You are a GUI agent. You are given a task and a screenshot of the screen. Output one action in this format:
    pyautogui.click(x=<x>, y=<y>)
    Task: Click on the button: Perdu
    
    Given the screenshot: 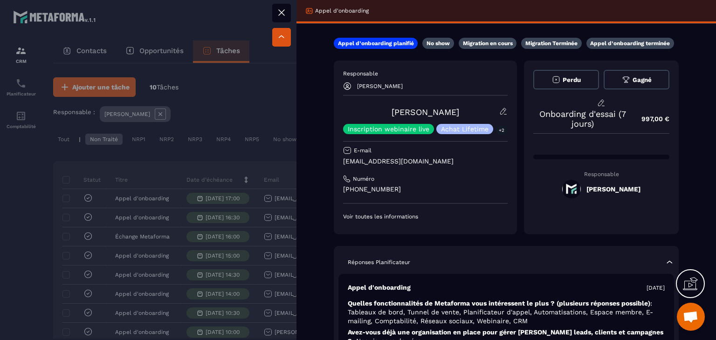 What is the action you would take?
    pyautogui.click(x=566, y=80)
    